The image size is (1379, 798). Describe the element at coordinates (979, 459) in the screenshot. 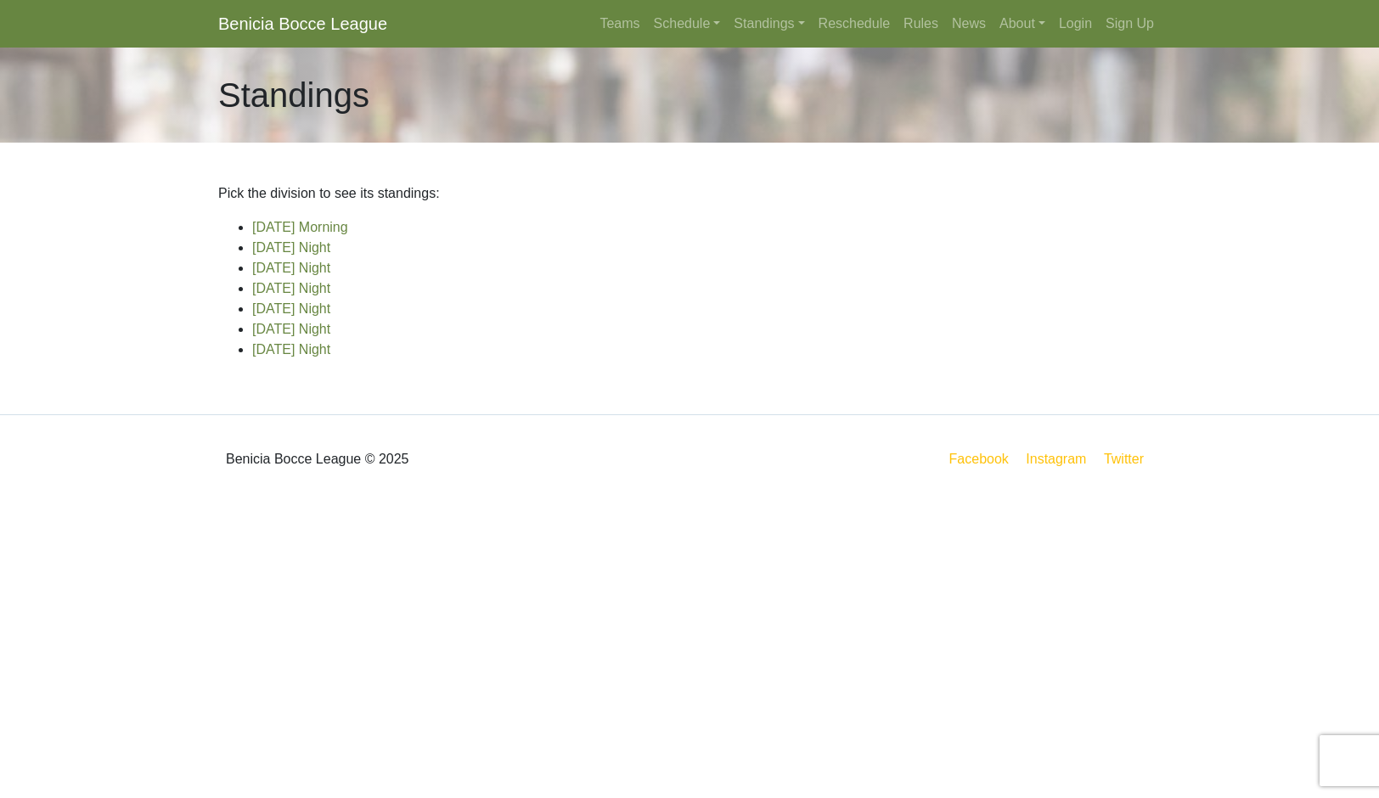

I see `a: Facebook` at that location.